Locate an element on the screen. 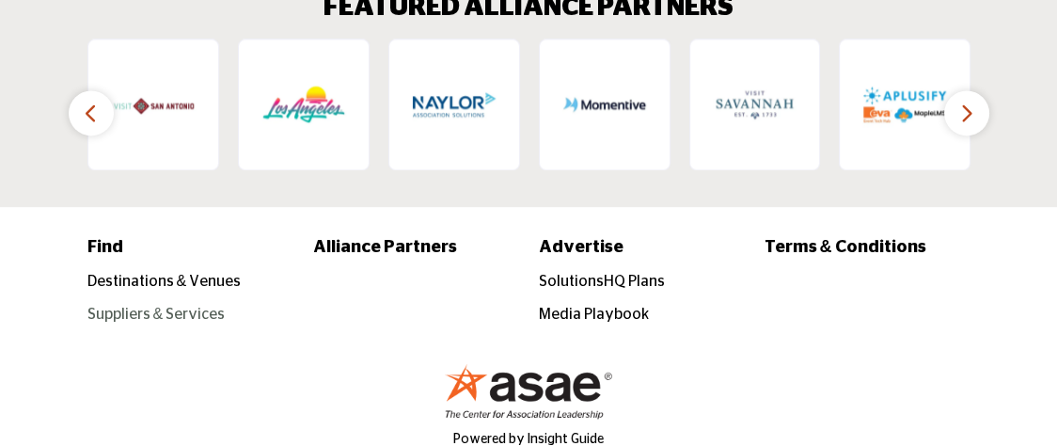 Image resolution: width=1057 pixels, height=446 pixels. p: Alliance Partners is located at coordinates (416, 247).